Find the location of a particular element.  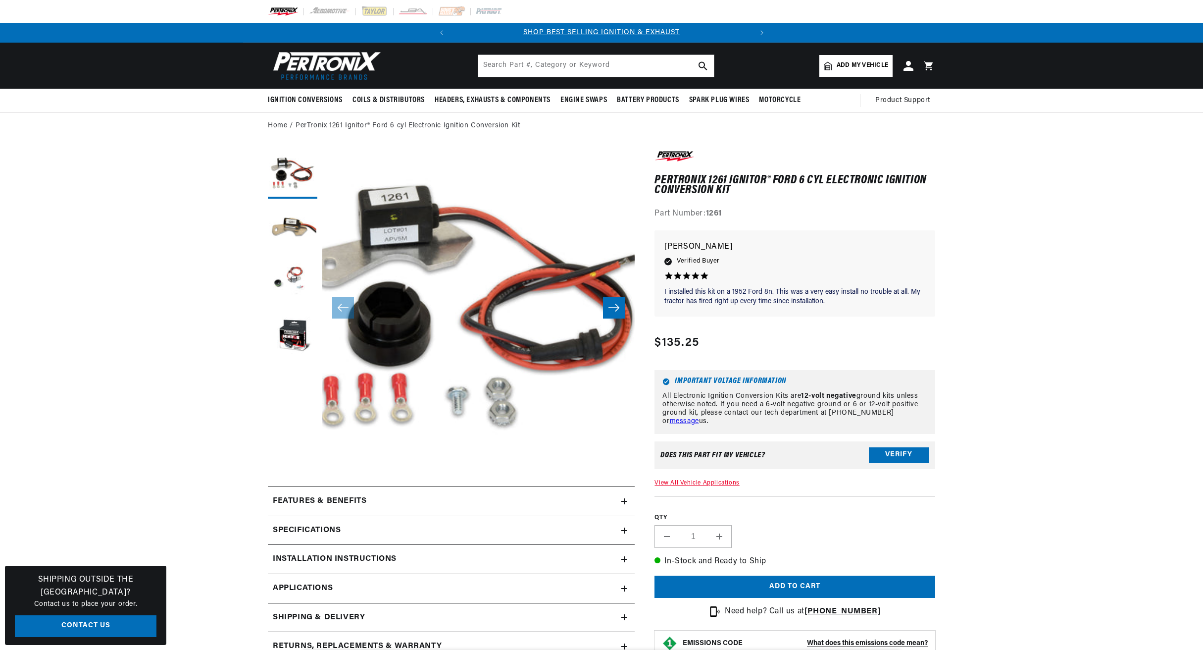

strong: 12-volt negative is located at coordinates (829, 396).